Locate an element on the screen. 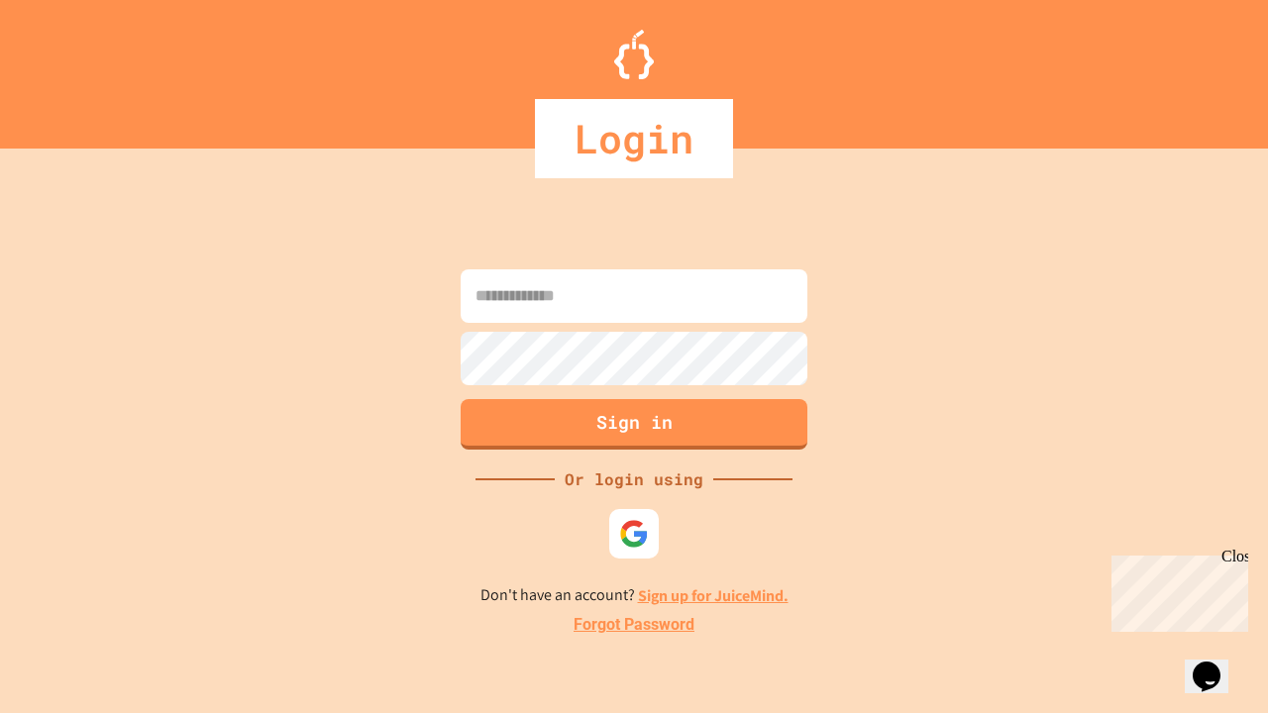 The height and width of the screenshot is (713, 1268). img: Logo.svg is located at coordinates (634, 54).